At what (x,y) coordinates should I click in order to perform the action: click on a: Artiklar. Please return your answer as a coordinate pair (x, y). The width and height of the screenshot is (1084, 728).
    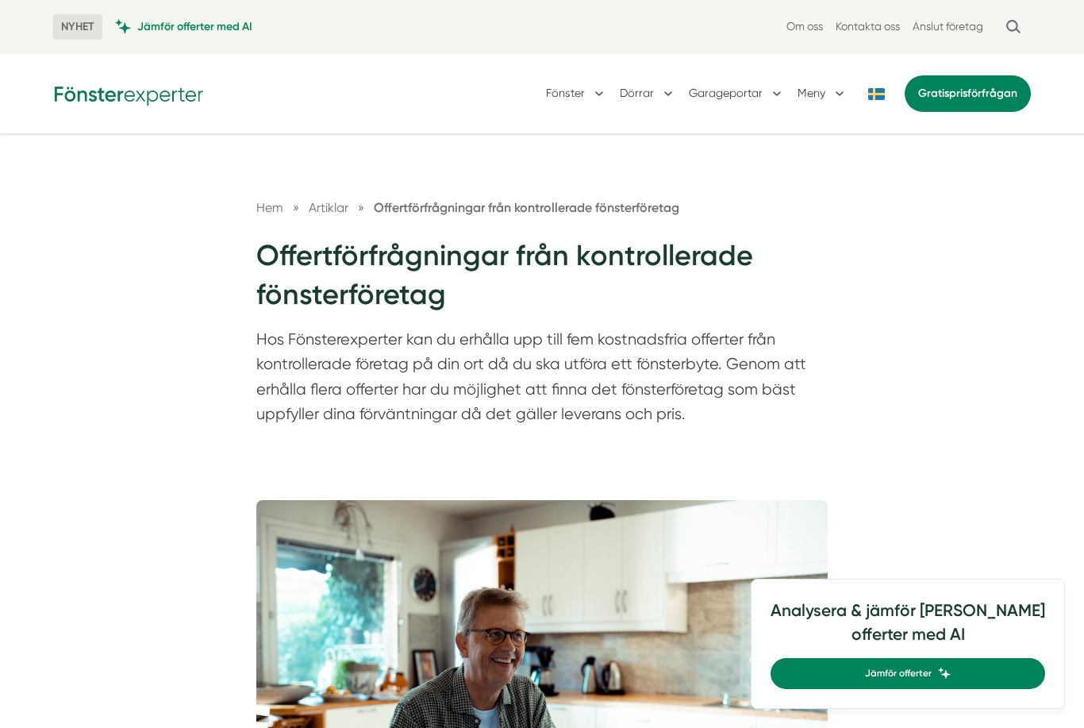
    Looking at the image, I should click on (330, 207).